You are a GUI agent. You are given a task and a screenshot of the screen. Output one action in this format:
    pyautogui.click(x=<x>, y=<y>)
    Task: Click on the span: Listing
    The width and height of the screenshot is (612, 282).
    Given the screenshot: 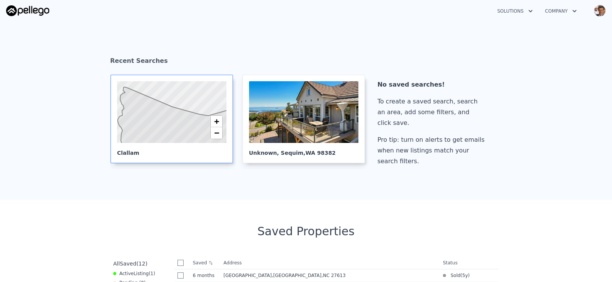 What is the action you would take?
    pyautogui.click(x=141, y=273)
    